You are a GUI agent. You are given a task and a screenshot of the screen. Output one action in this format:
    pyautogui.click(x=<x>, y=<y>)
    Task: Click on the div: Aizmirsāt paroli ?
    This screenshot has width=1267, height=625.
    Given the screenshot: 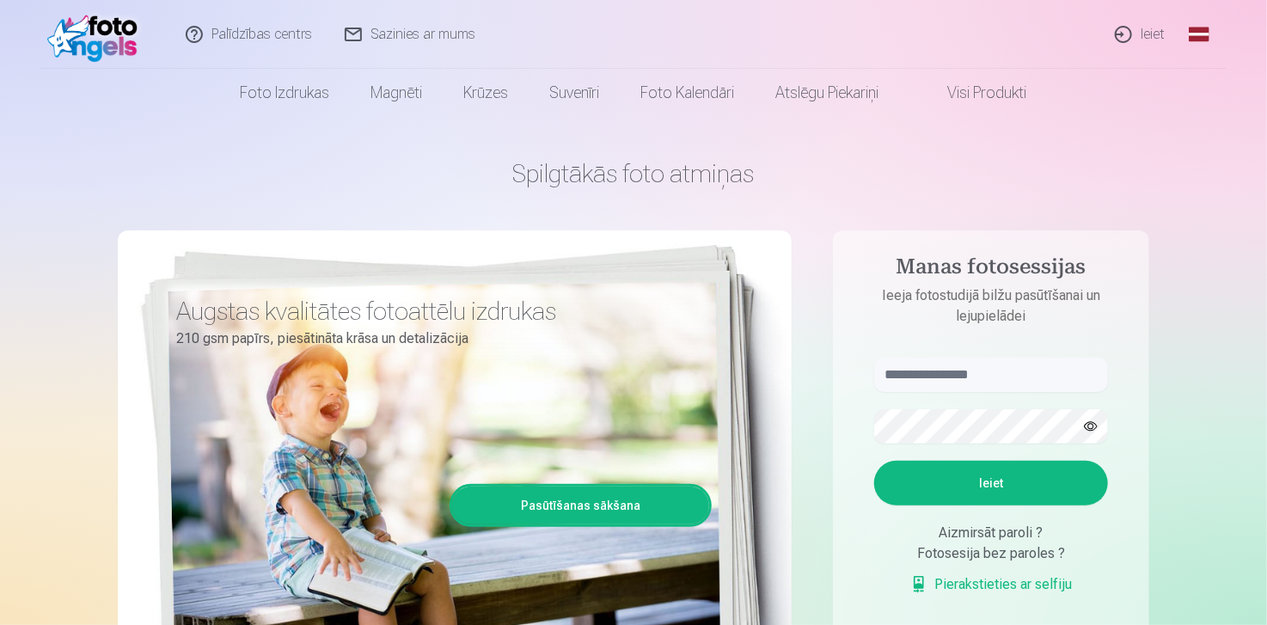 What is the action you would take?
    pyautogui.click(x=991, y=533)
    